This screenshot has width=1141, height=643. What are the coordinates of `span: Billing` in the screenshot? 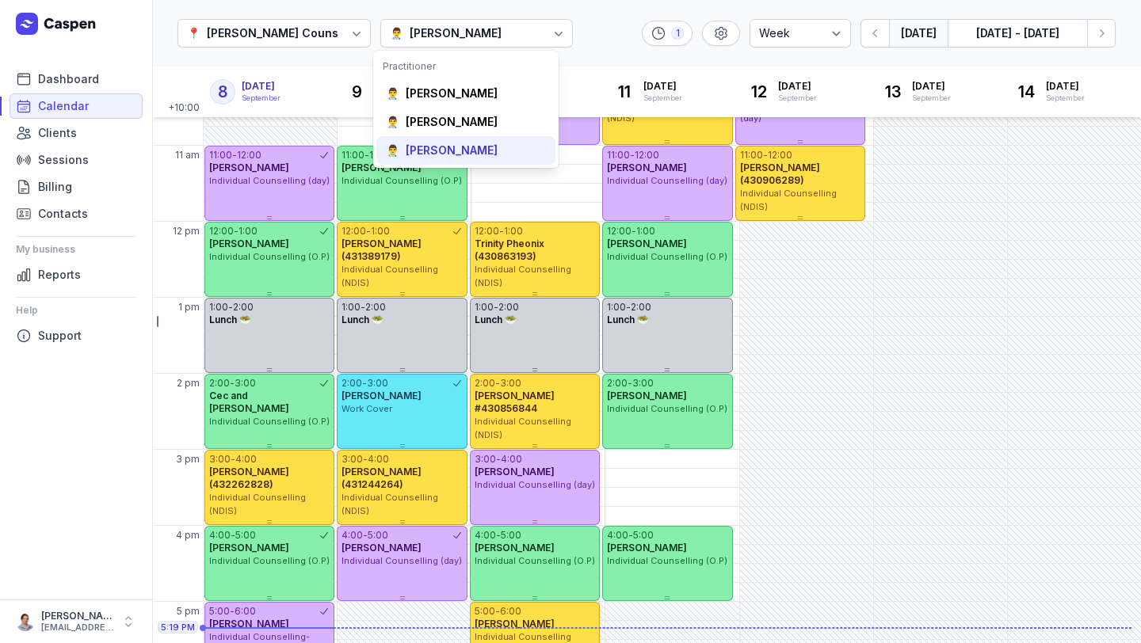 It's located at (55, 187).